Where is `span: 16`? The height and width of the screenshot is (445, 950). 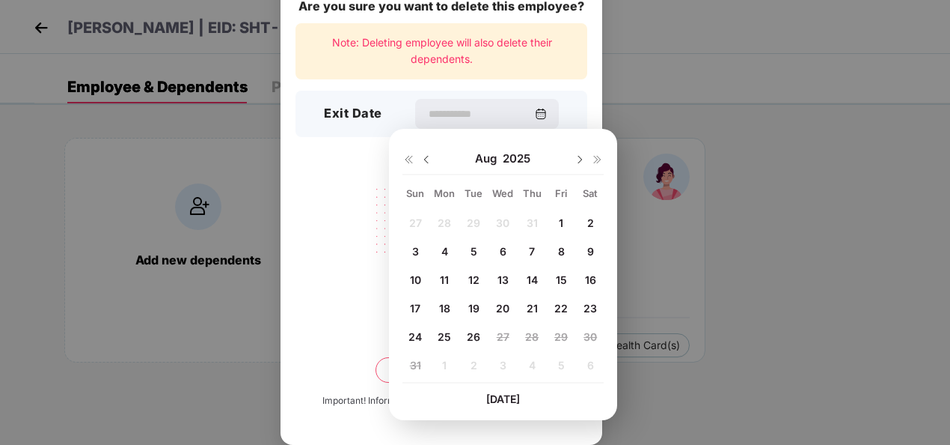 span: 16 is located at coordinates (590, 279).